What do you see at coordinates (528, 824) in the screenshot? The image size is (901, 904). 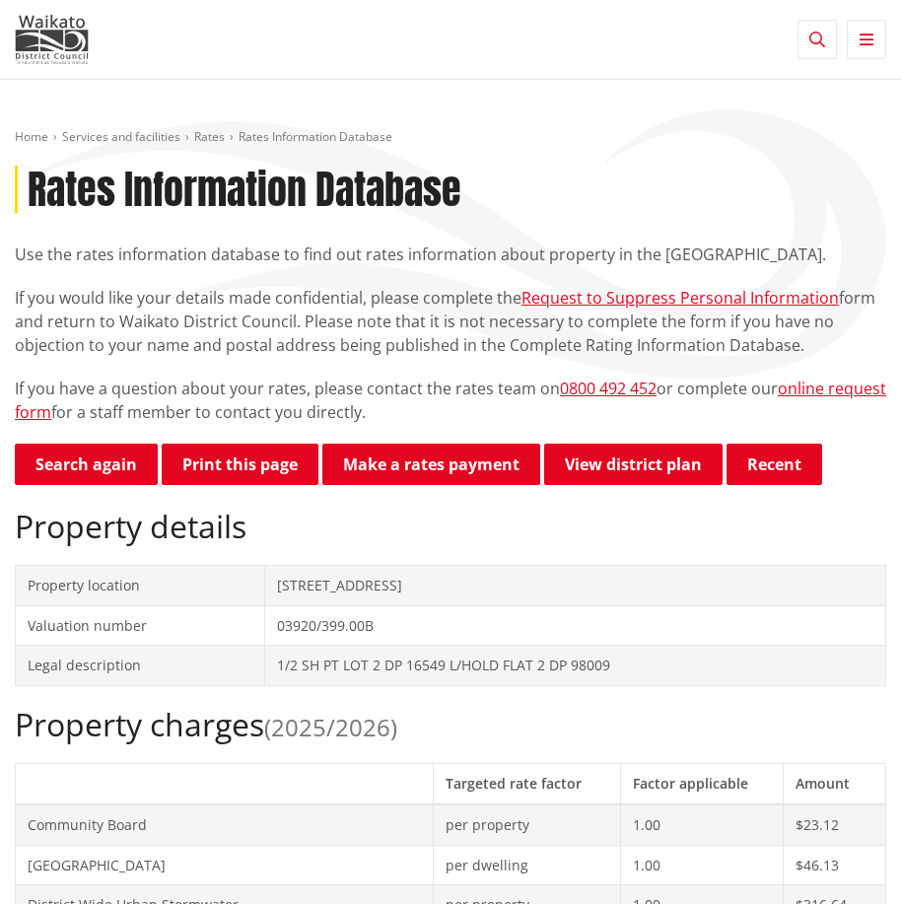 I see `td: per property` at bounding box center [528, 824].